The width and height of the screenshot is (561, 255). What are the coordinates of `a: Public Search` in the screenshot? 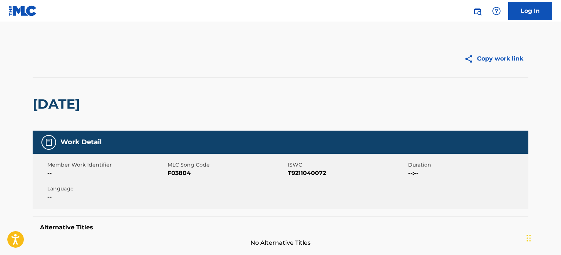 It's located at (477, 11).